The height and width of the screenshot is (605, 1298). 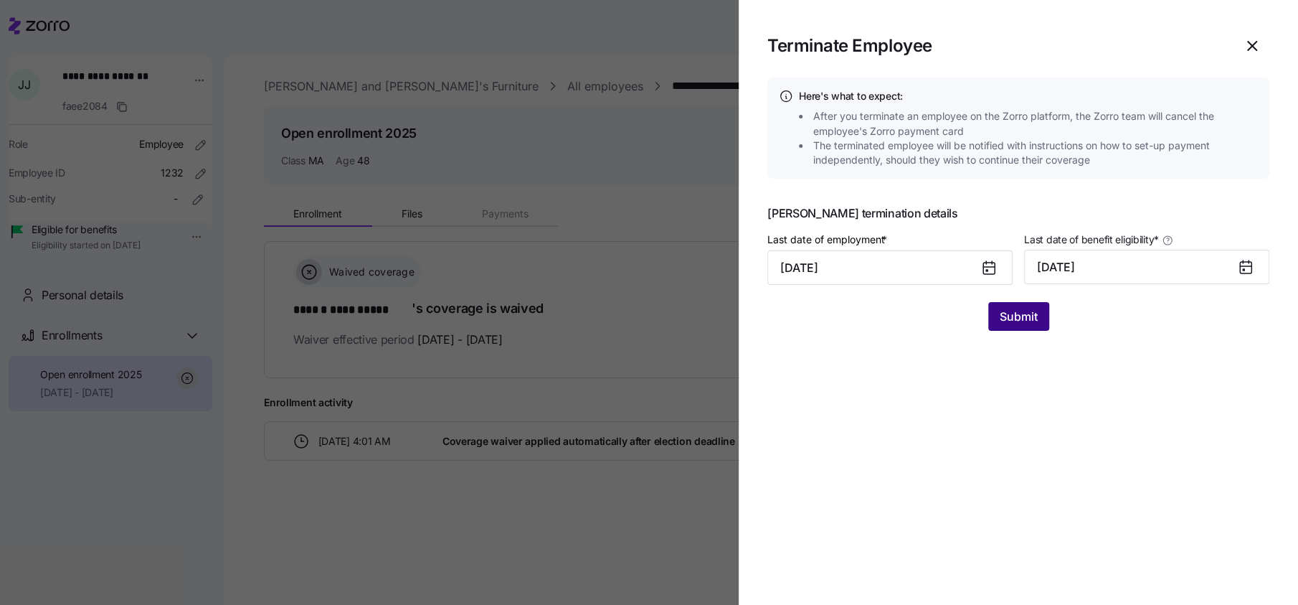 What do you see at coordinates (1018, 316) in the screenshot?
I see `span: Submit` at bounding box center [1018, 316].